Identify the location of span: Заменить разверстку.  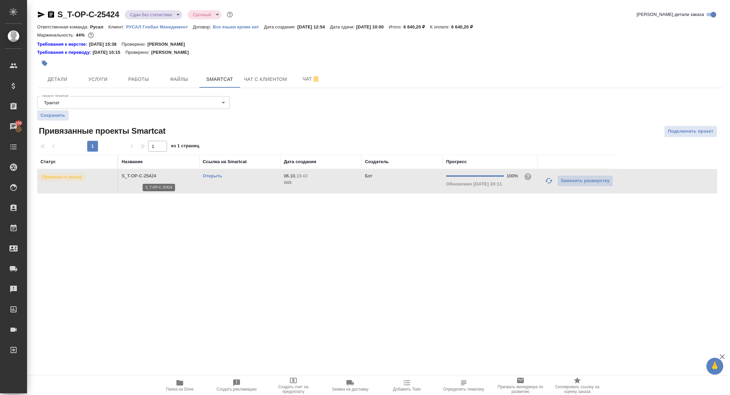
(585, 181).